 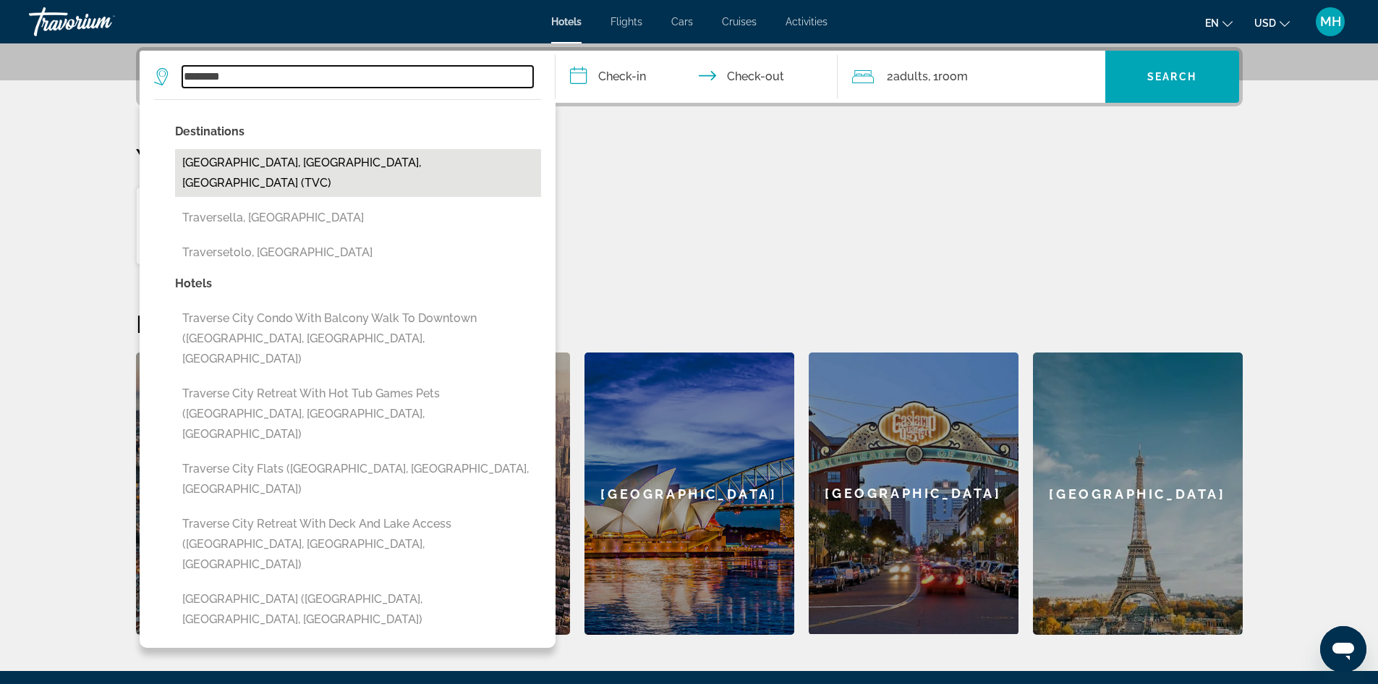 What do you see at coordinates (1212, 23) in the screenshot?
I see `span: en` at bounding box center [1212, 23].